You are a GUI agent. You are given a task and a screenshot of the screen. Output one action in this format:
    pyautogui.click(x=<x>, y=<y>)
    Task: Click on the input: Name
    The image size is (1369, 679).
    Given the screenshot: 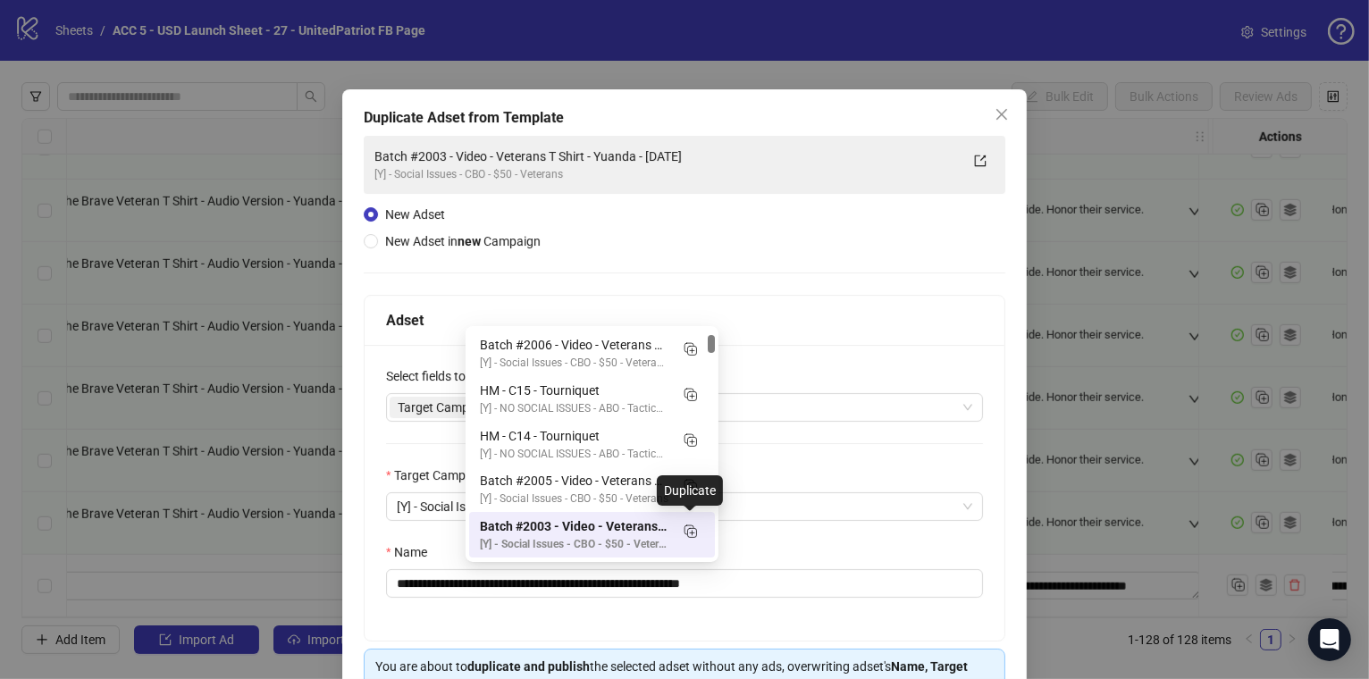 What is the action you would take?
    pyautogui.click(x=684, y=583)
    